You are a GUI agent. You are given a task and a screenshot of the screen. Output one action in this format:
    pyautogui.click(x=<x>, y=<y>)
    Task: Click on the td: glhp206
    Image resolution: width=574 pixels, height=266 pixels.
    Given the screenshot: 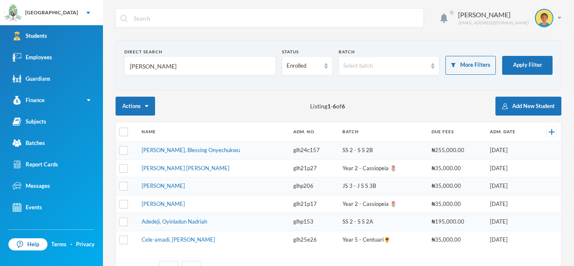 What is the action you would take?
    pyautogui.click(x=314, y=186)
    